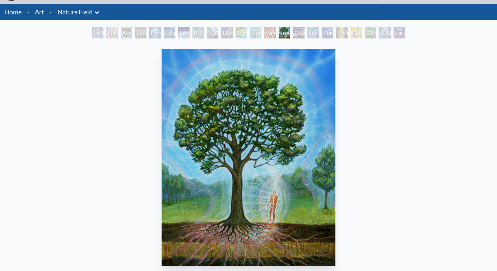 This screenshot has width=497, height=271. What do you see at coordinates (184, 33) in the screenshot?
I see `div: Earth Energies` at bounding box center [184, 33].